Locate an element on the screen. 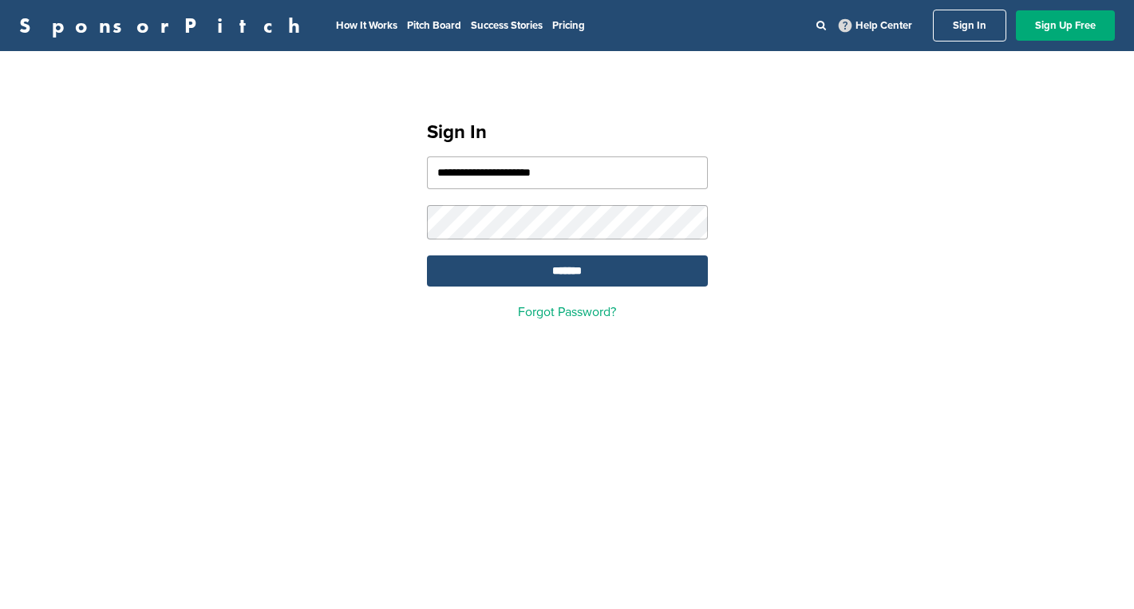  a: Sign Up Free is located at coordinates (1065, 26).